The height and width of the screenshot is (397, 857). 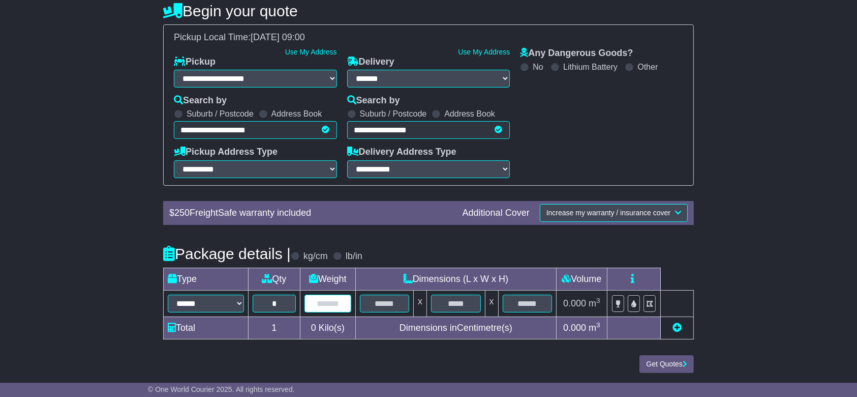 I want to click on label: No, so click(x=538, y=67).